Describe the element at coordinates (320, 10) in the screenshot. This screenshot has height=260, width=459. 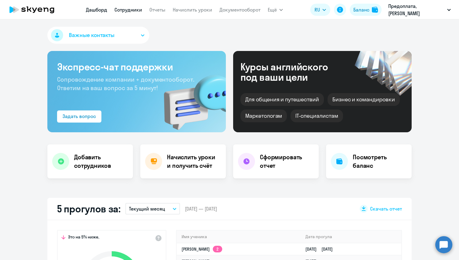
I see `button: RU` at that location.